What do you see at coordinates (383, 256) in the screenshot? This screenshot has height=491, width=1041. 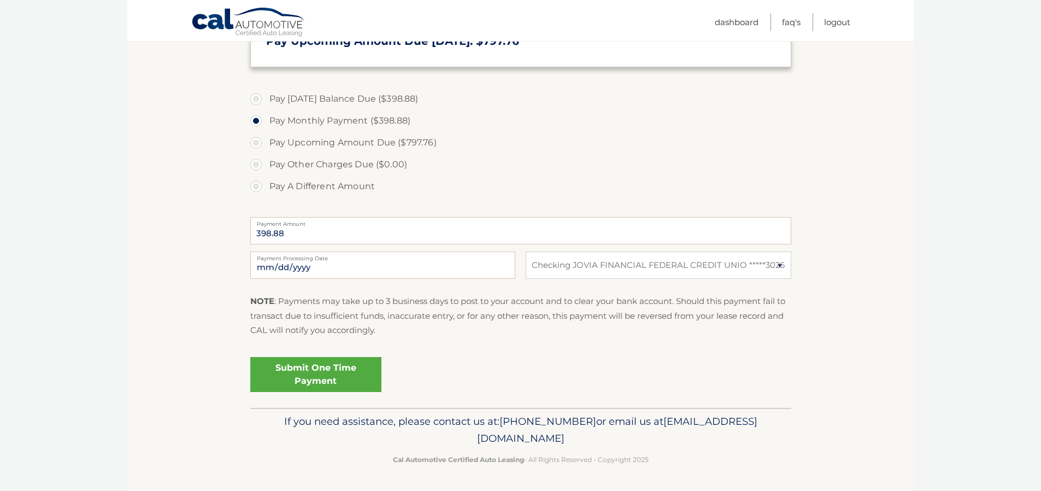 I see `label: Payment Processing Date` at bounding box center [383, 256].